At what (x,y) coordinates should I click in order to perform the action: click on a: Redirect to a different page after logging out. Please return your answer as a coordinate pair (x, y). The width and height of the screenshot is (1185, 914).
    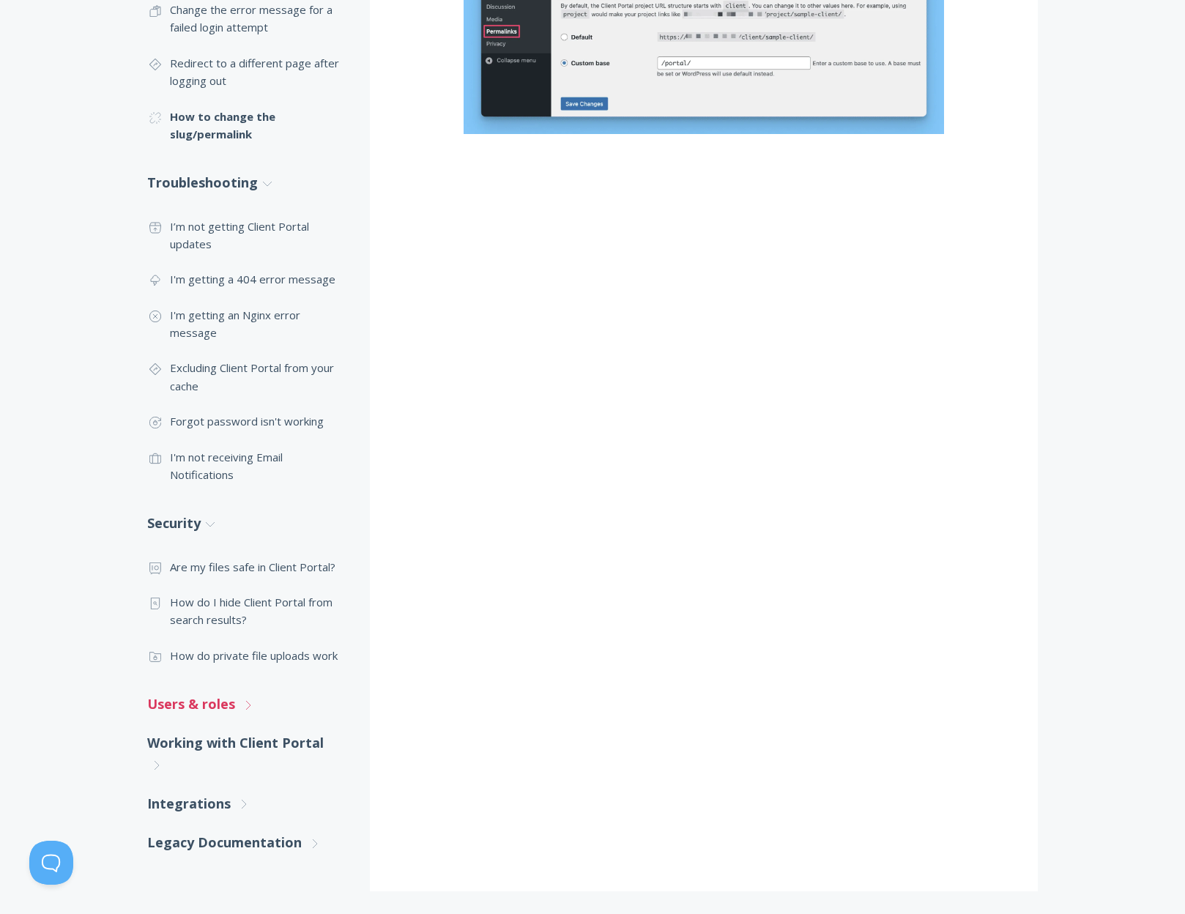
    Looking at the image, I should click on (244, 72).